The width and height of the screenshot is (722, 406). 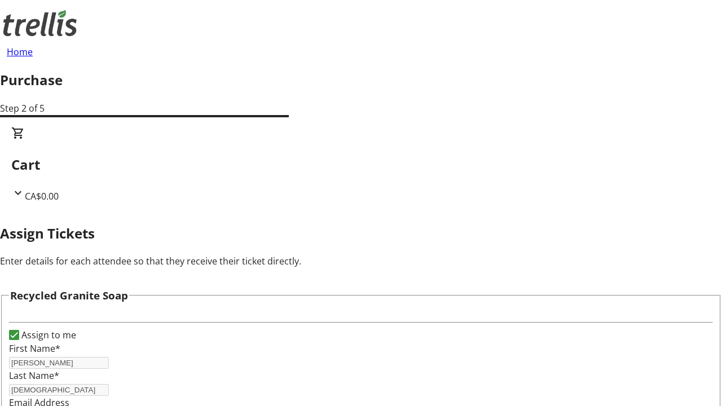 What do you see at coordinates (34, 349) in the screenshot?
I see `label: First Name*` at bounding box center [34, 349].